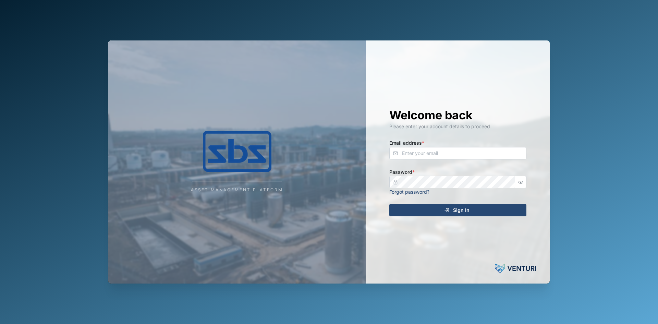 The width and height of the screenshot is (658, 324). I want to click on img: Powered by: Venturi, so click(515, 268).